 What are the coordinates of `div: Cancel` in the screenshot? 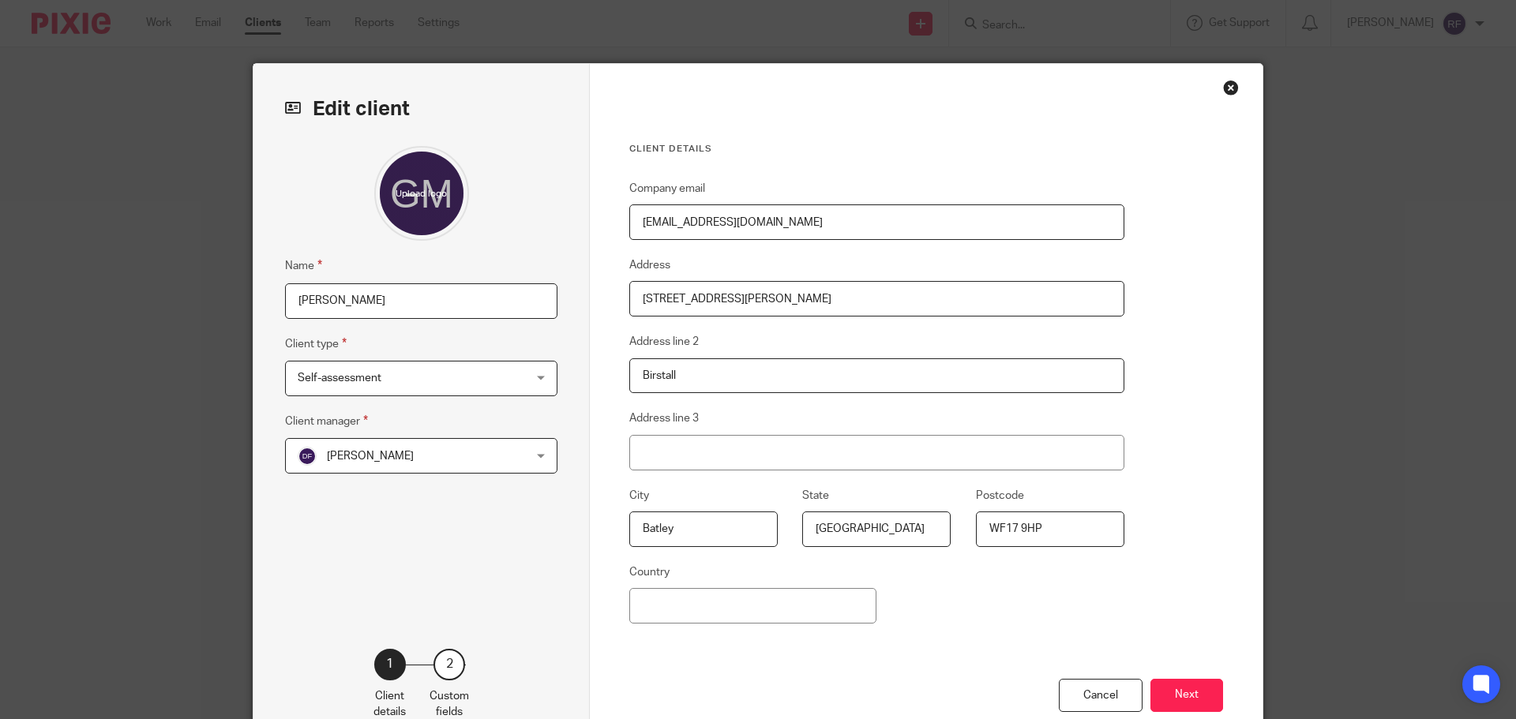 It's located at (1101, 696).